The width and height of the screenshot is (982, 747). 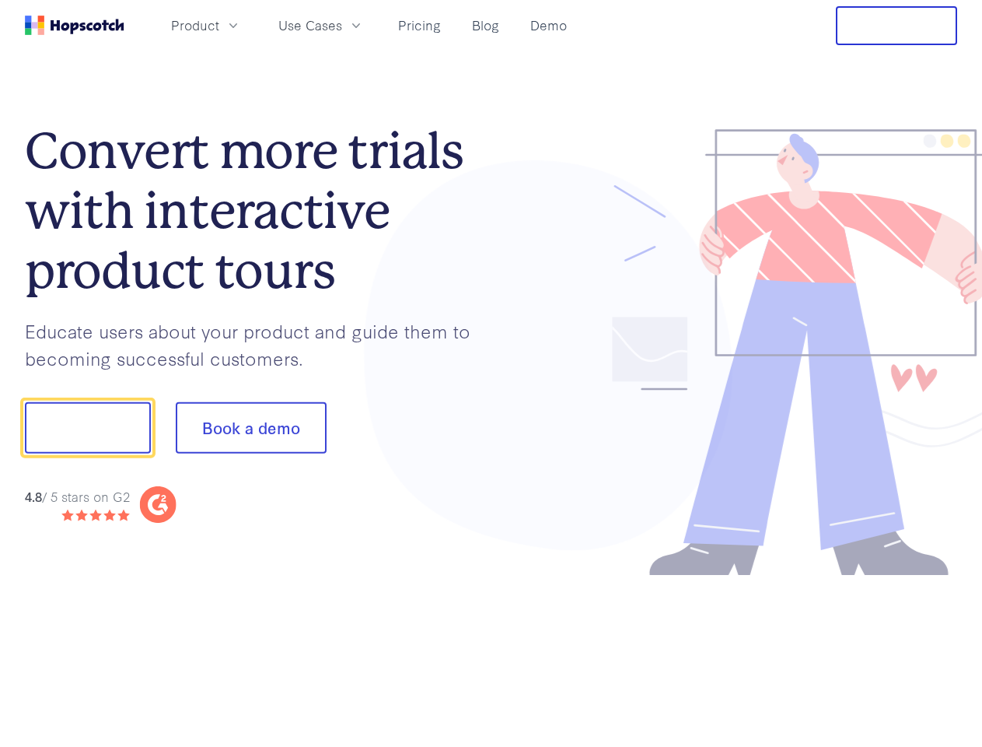 What do you see at coordinates (258, 211) in the screenshot?
I see `h1: Convert more trials with interactive product tours` at bounding box center [258, 211].